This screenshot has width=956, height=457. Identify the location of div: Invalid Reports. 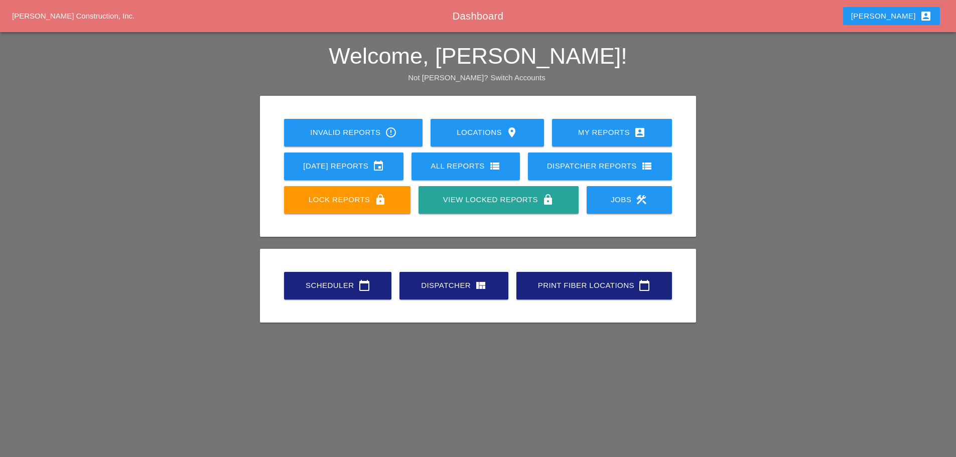
(353, 132).